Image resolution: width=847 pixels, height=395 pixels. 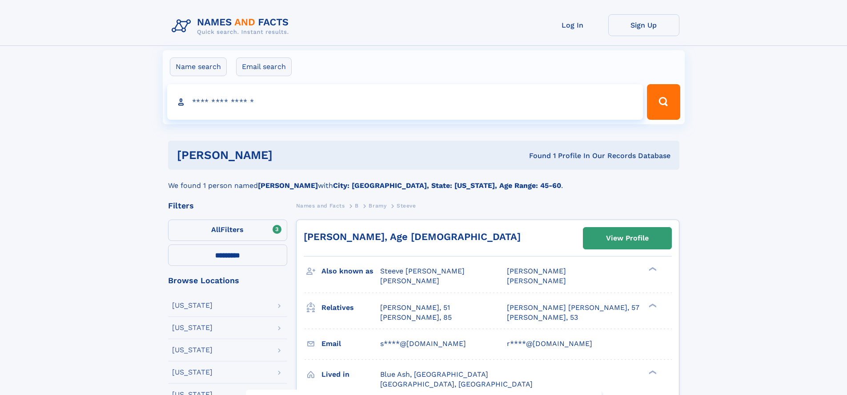 What do you see at coordinates (573, 25) in the screenshot?
I see `a: Log In` at bounding box center [573, 25].